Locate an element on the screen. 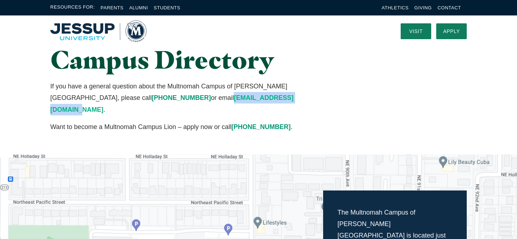 The width and height of the screenshot is (517, 239). h1: Campus Directory is located at coordinates (187, 59).